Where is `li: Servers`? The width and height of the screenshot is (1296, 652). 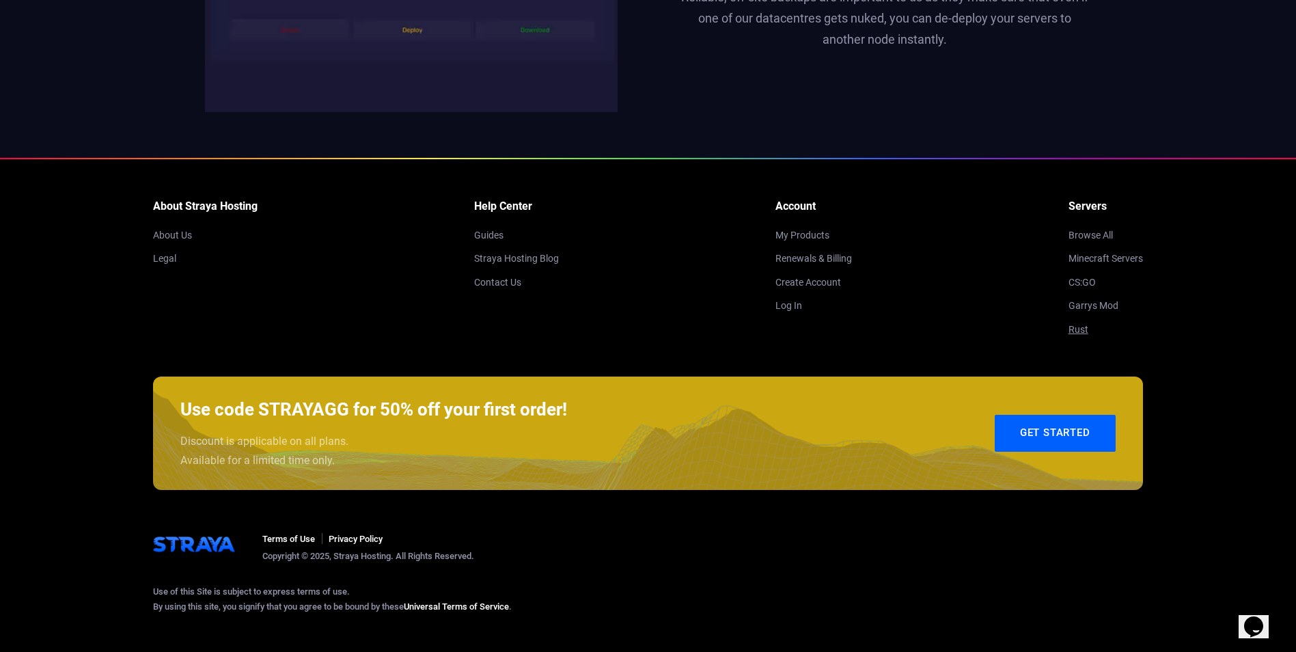
li: Servers is located at coordinates (1106, 206).